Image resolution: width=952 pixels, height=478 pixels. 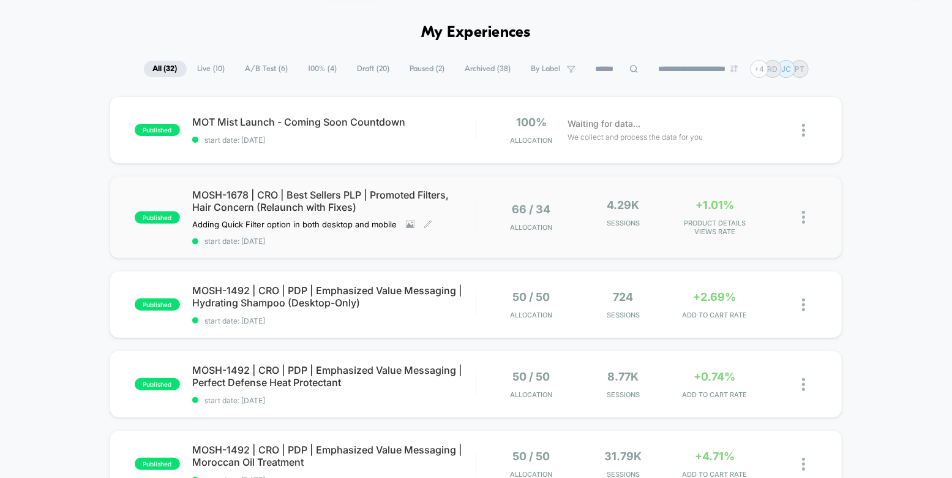 What do you see at coordinates (532, 122) in the screenshot?
I see `span: 100%` at bounding box center [532, 122].